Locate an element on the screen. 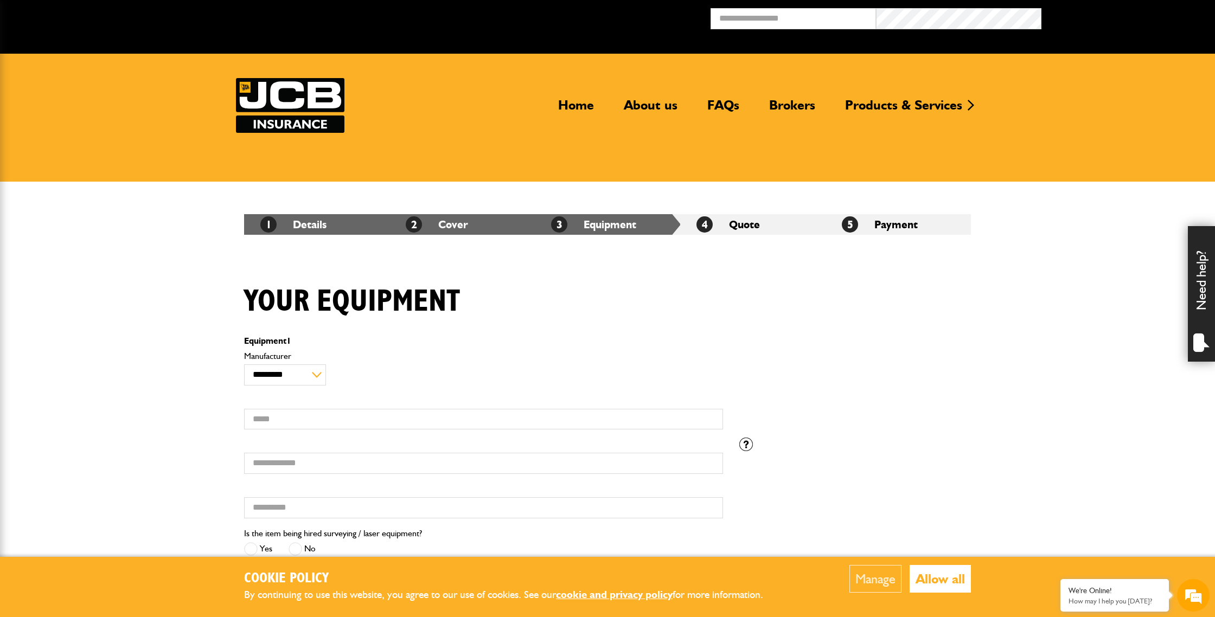 This screenshot has width=1215, height=617. p: Equipment is located at coordinates (483, 341).